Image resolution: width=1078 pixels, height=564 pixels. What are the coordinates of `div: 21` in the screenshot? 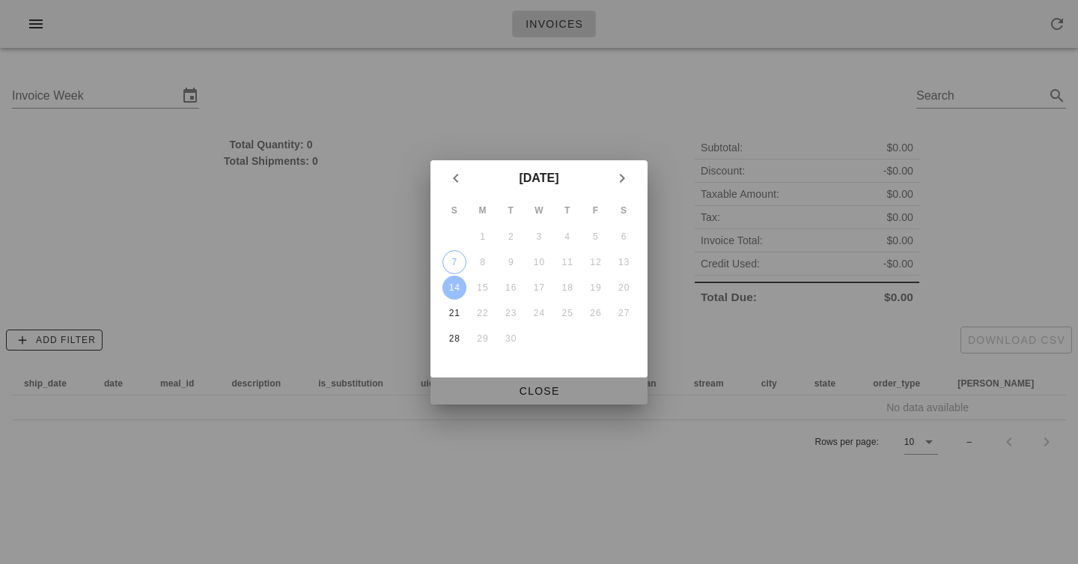 It's located at (454, 313).